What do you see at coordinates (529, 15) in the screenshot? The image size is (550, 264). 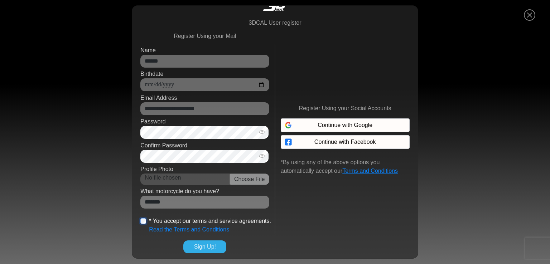 I see `button: Close` at bounding box center [529, 15].